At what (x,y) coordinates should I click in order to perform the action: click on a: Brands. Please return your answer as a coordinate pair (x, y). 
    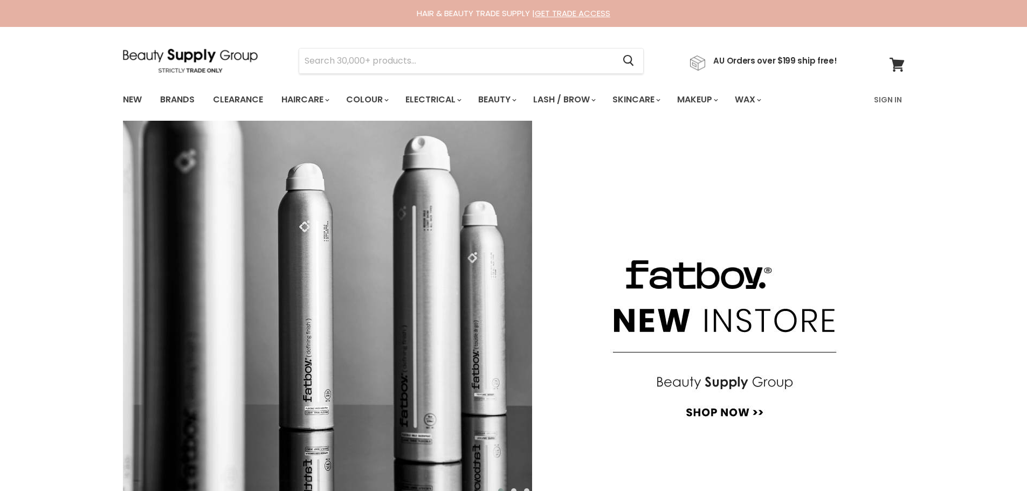
    Looking at the image, I should click on (177, 100).